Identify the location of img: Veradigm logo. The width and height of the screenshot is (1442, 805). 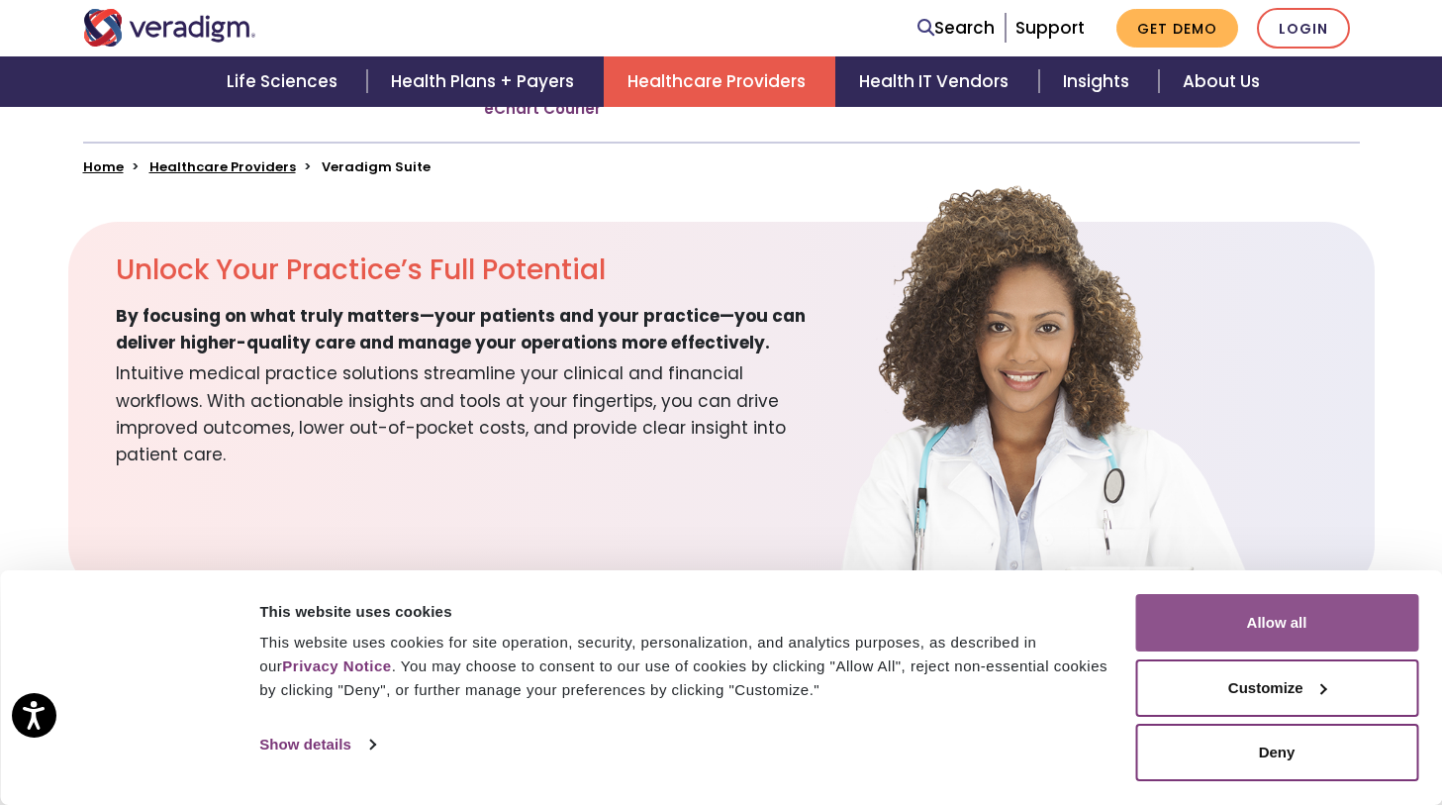
(169, 28).